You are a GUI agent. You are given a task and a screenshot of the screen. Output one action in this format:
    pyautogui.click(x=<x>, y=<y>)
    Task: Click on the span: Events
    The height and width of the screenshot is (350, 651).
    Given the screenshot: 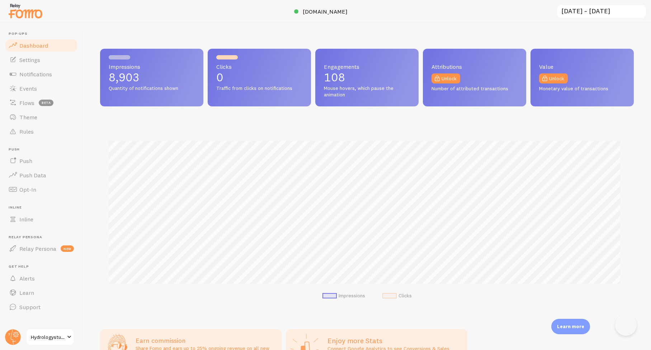 What is the action you would take?
    pyautogui.click(x=28, y=89)
    